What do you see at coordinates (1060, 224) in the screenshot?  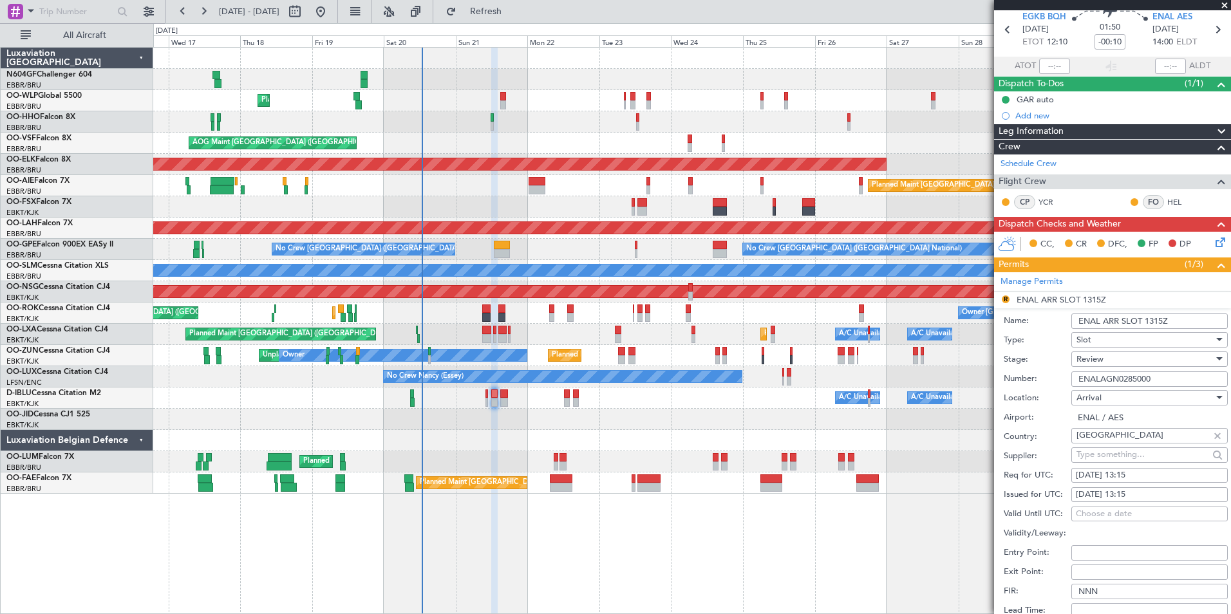 I see `span: Dispatch Checks and Weather` at bounding box center [1060, 224].